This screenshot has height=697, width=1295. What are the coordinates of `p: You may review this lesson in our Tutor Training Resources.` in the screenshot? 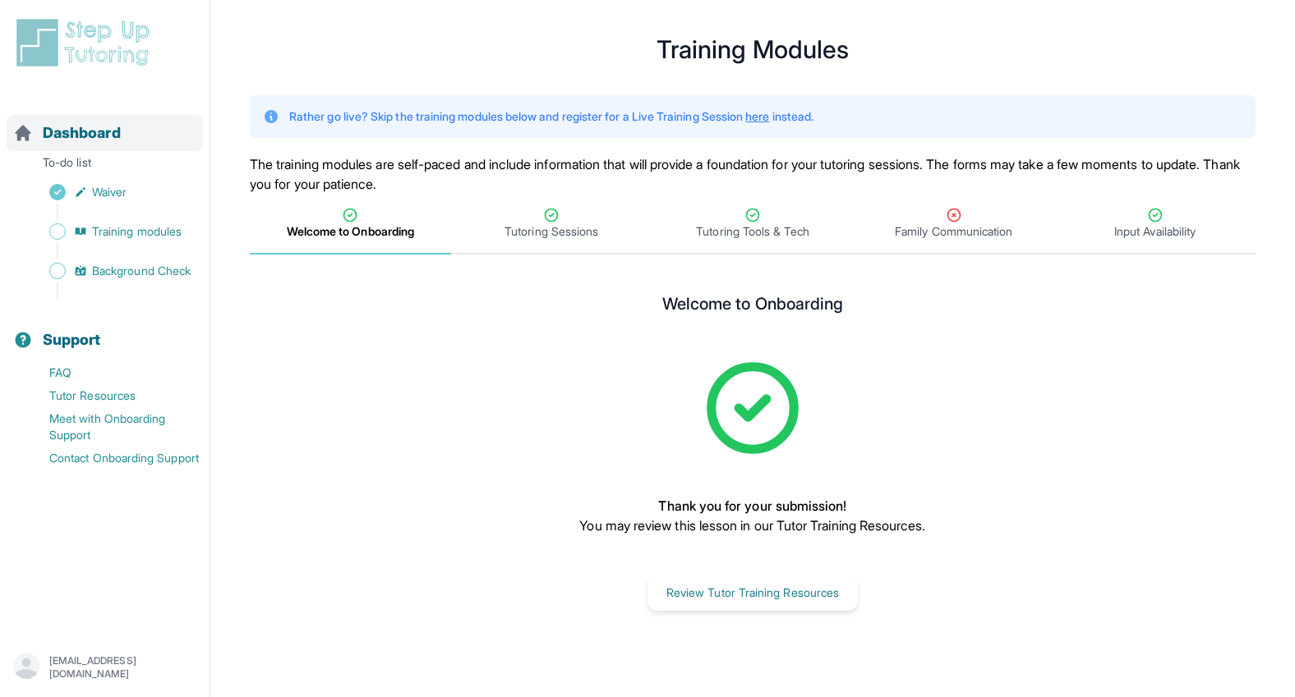 It's located at (752, 526).